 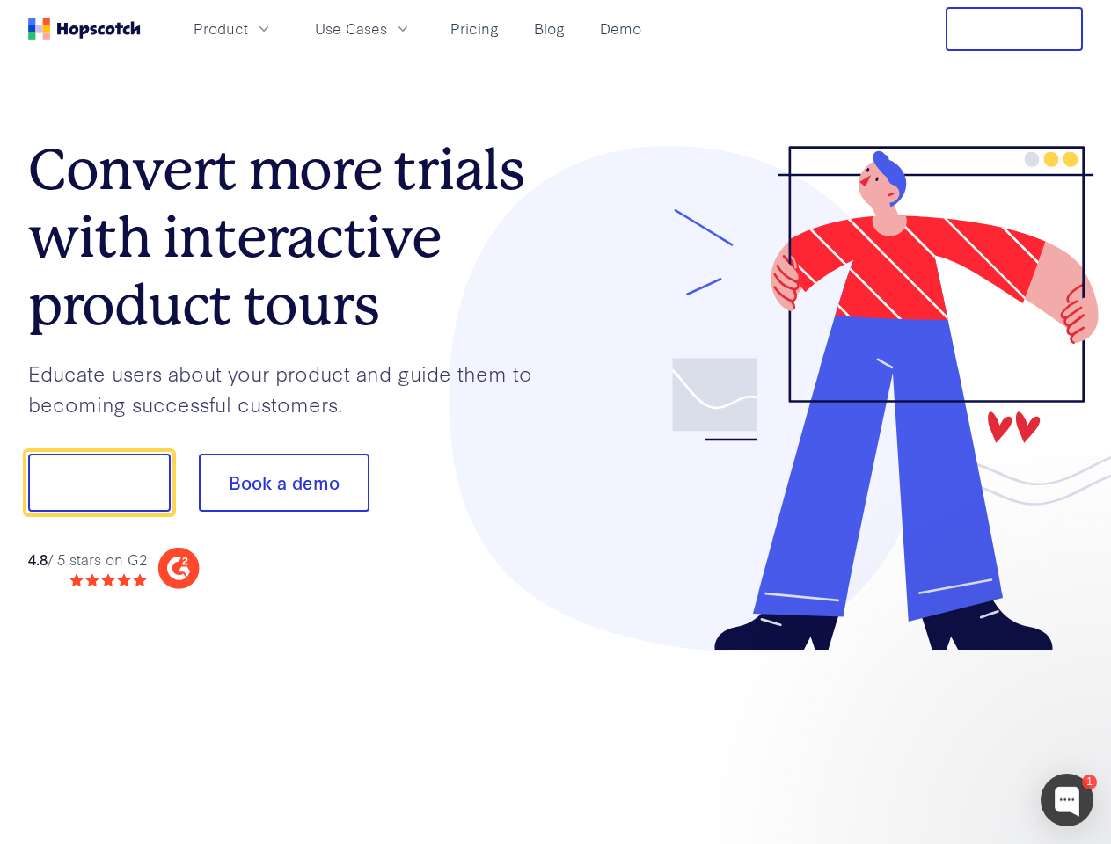 I want to click on a: Book a demo, so click(x=284, y=483).